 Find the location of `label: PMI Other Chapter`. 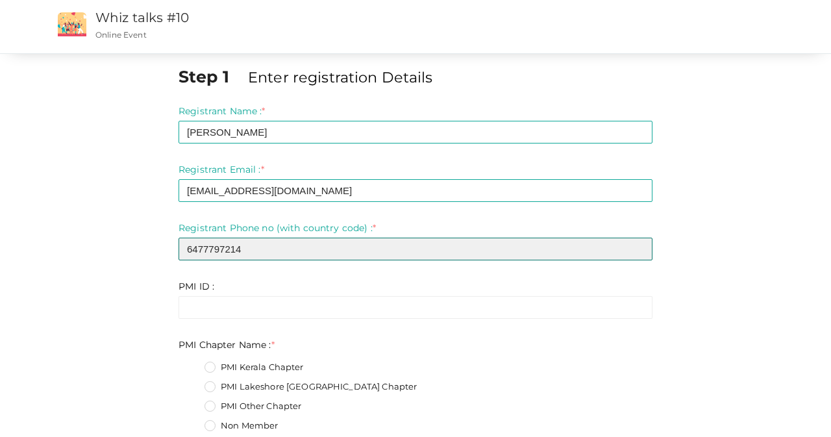

label: PMI Other Chapter is located at coordinates (253, 407).